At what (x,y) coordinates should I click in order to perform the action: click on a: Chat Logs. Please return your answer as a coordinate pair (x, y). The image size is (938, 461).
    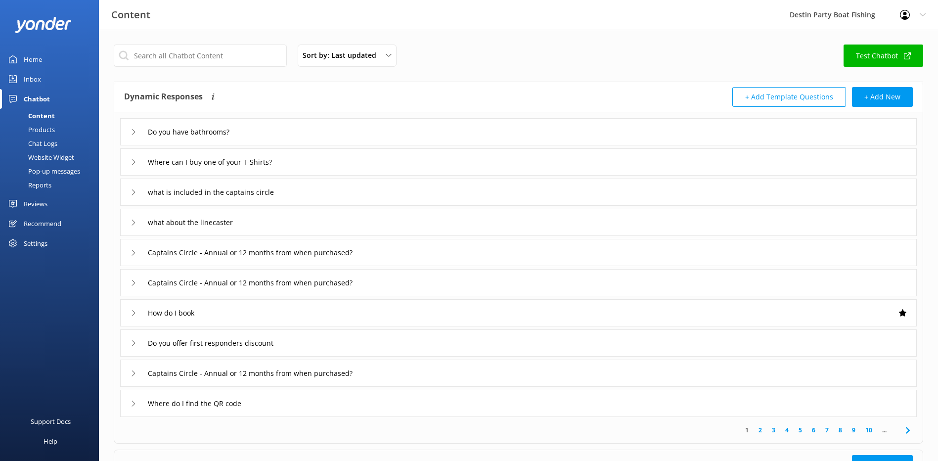
    Looking at the image, I should click on (52, 143).